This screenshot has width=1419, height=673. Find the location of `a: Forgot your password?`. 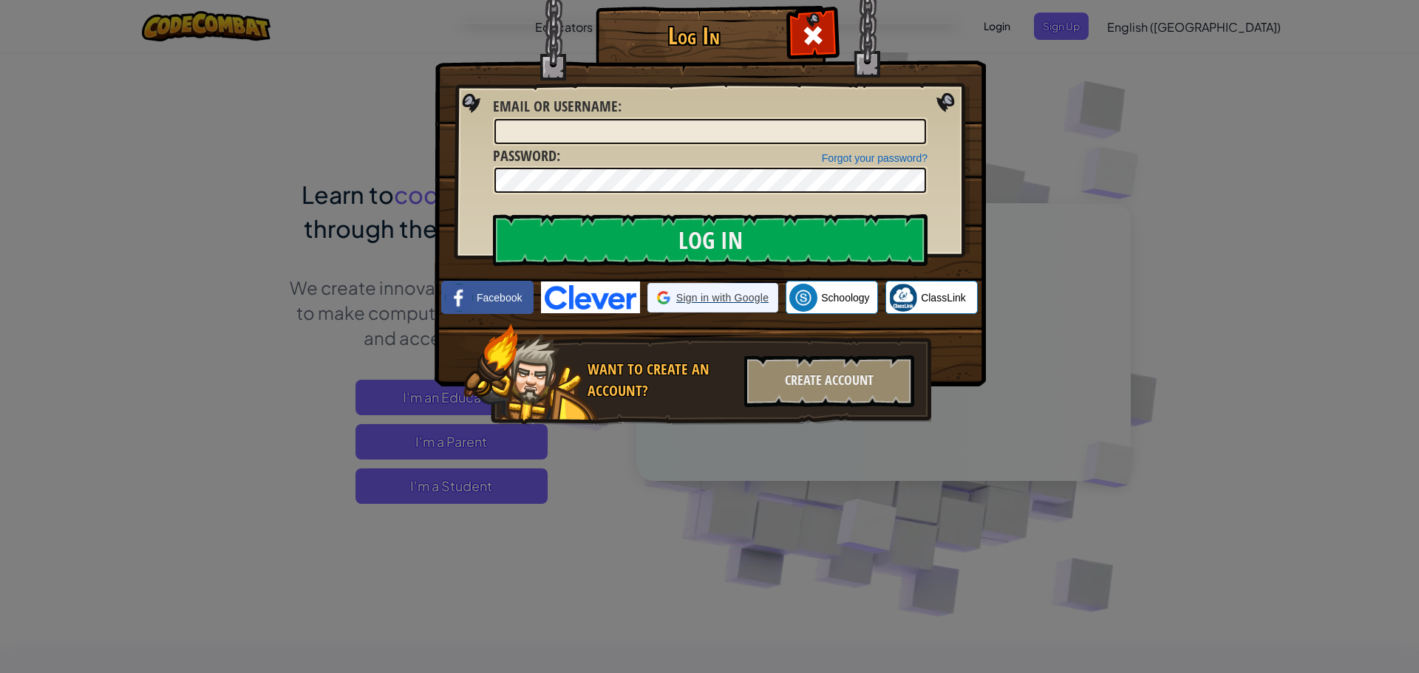

a: Forgot your password? is located at coordinates (875, 158).